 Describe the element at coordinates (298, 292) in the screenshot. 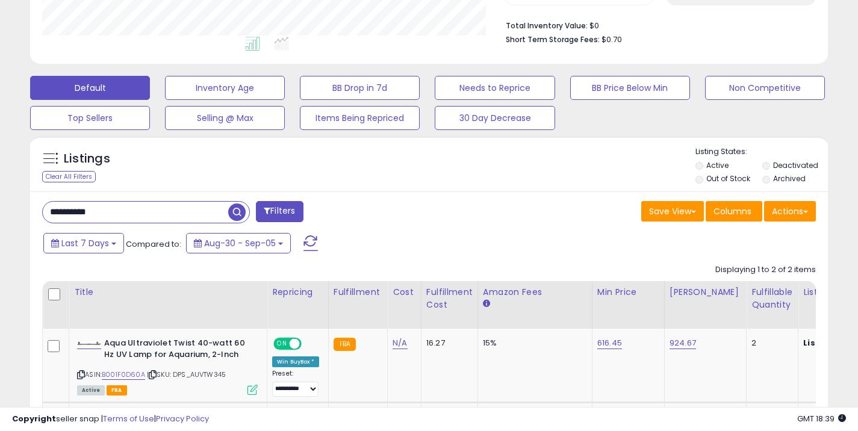

I see `div: Repricing` at that location.